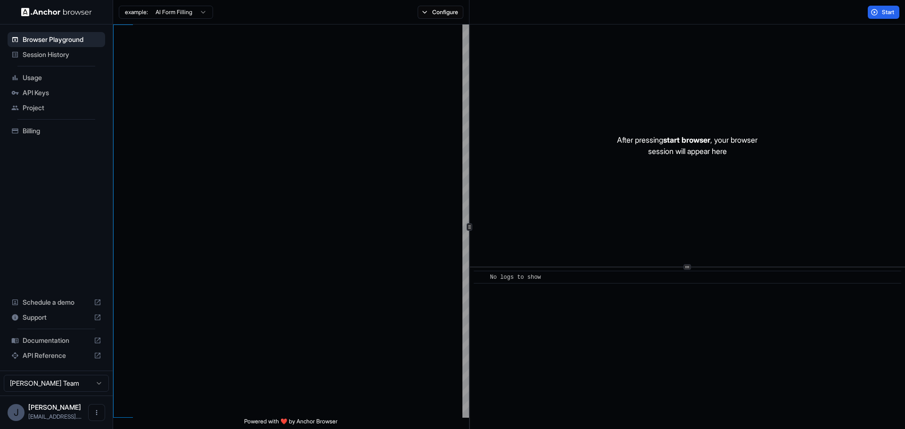 The height and width of the screenshot is (429, 905). Describe the element at coordinates (291, 424) in the screenshot. I see `span: Powered with ❤️ by Anchor Browser` at that location.